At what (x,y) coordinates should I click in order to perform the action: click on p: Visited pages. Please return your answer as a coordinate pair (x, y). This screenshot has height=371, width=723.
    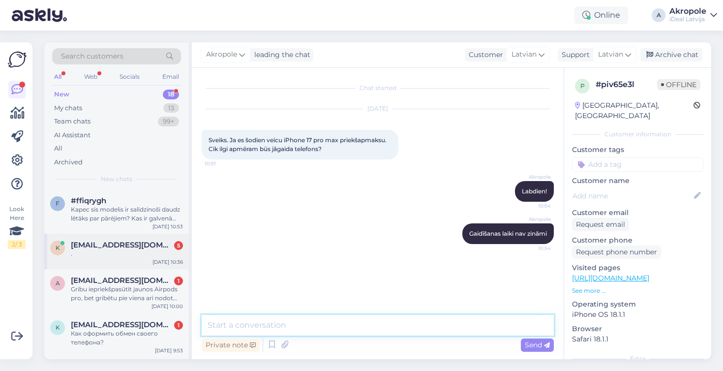
    Looking at the image, I should click on (637, 268).